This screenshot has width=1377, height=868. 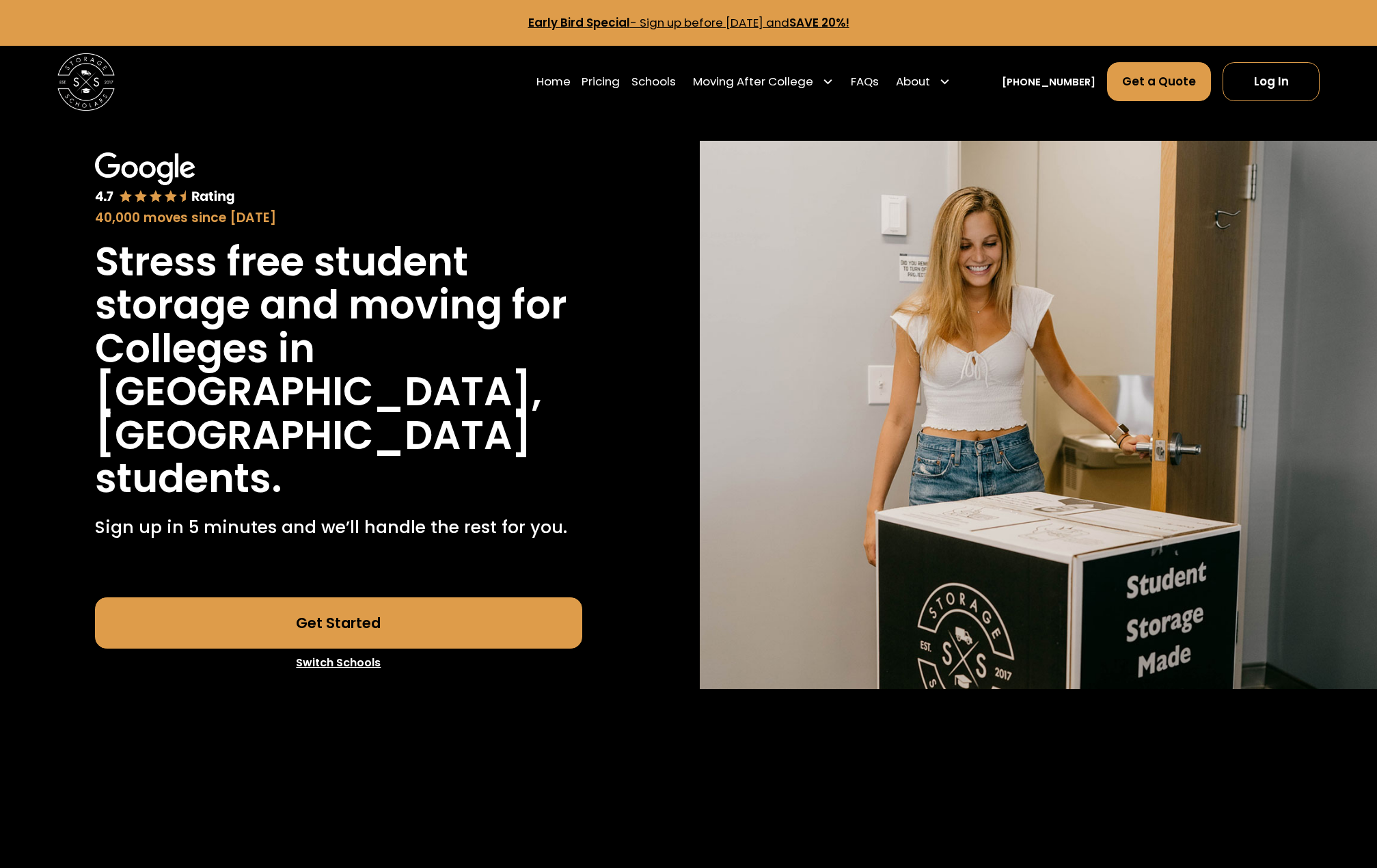 What do you see at coordinates (86, 82) in the screenshot?
I see `img: Storage Scholars main logo` at bounding box center [86, 82].